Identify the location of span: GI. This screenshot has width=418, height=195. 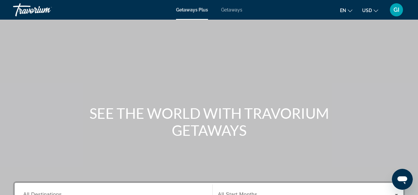
(396, 10).